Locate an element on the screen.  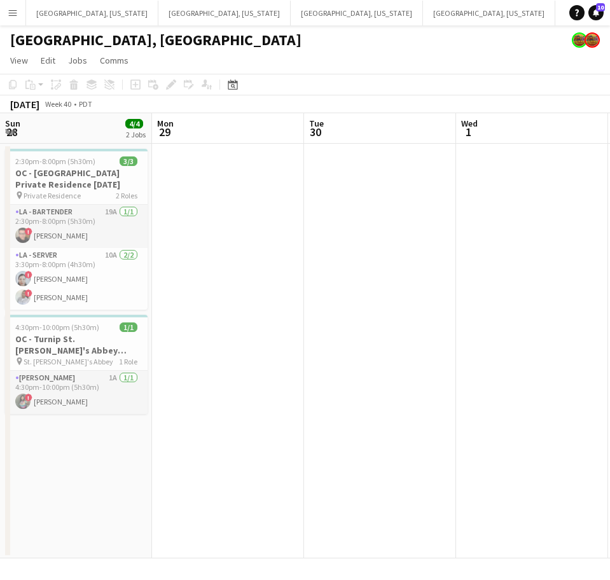
span: Tue is located at coordinates (316, 123).